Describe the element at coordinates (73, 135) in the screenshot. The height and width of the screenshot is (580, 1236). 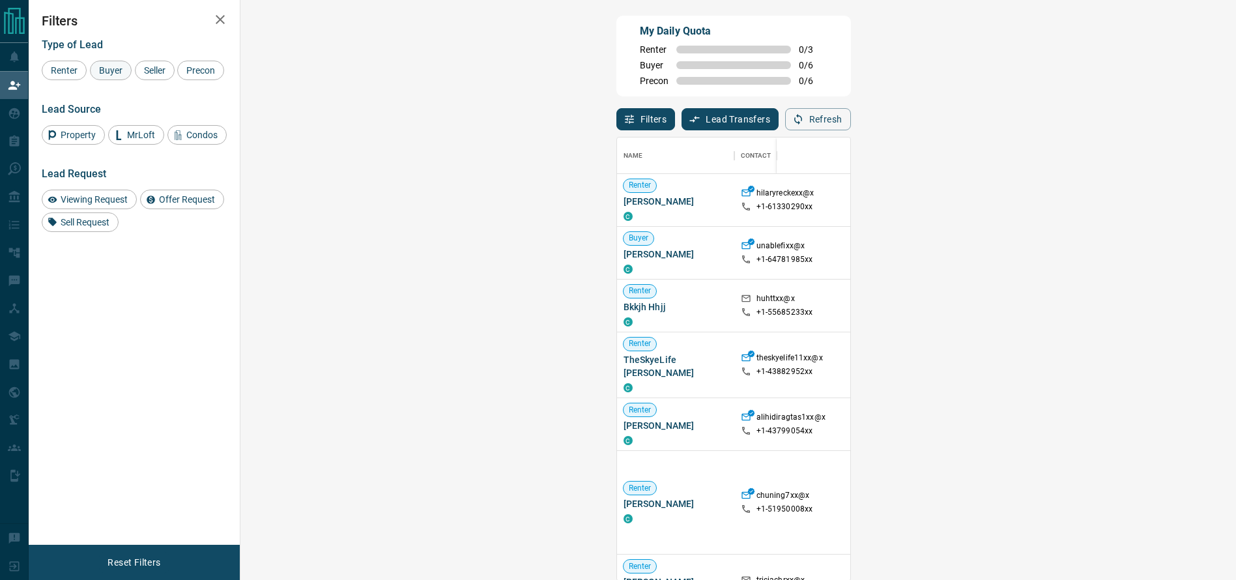
I see `div: Property` at that location.